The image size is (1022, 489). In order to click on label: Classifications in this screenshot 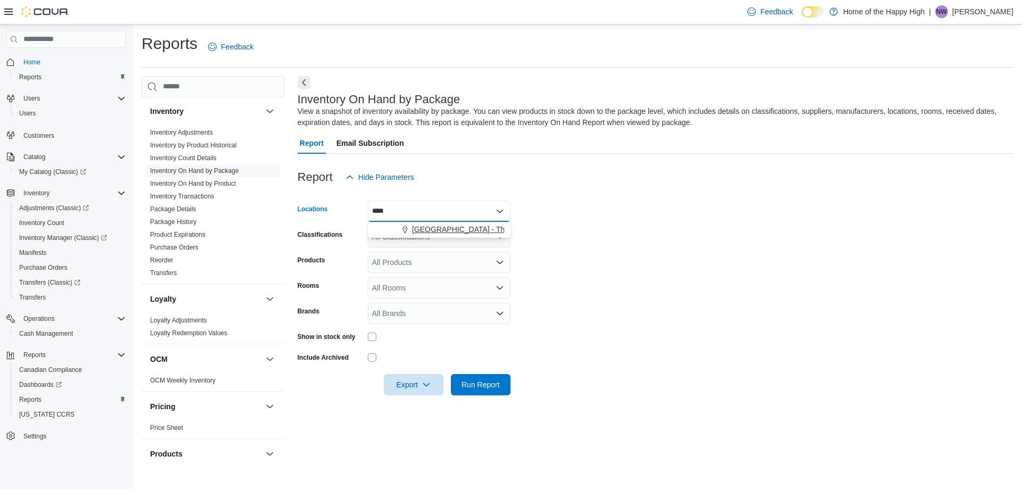, I will do `click(320, 235)`.